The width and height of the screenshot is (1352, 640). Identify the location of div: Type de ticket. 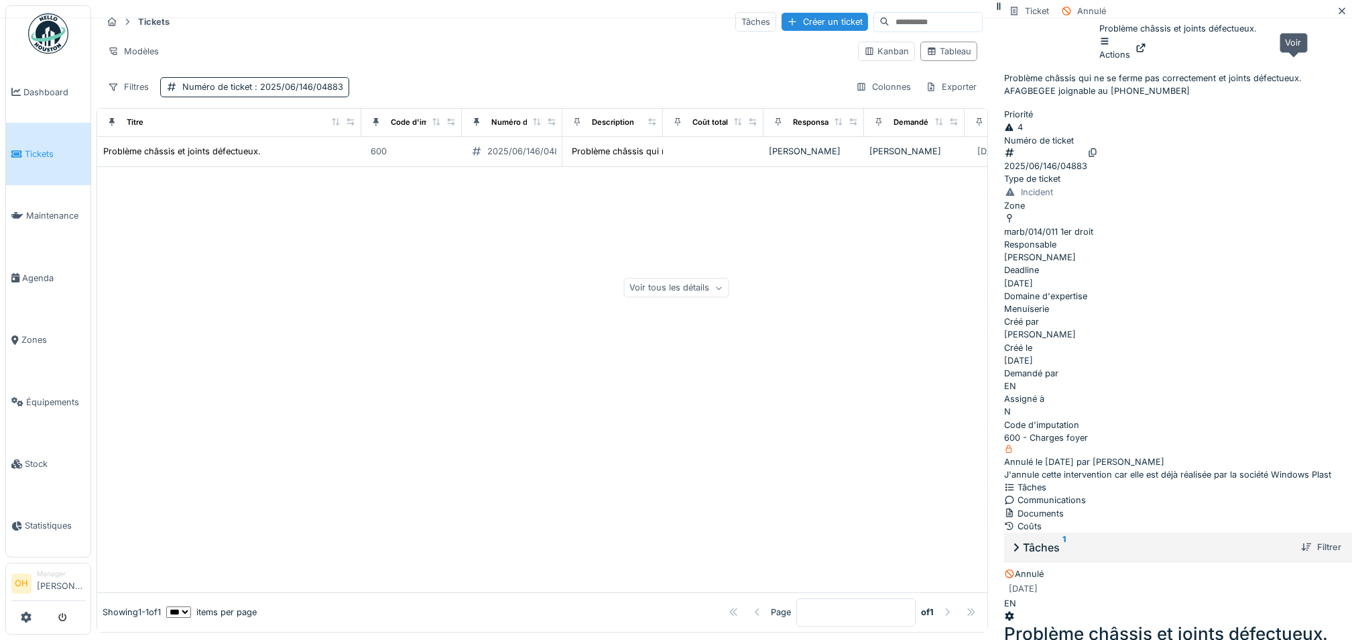
(1178, 178).